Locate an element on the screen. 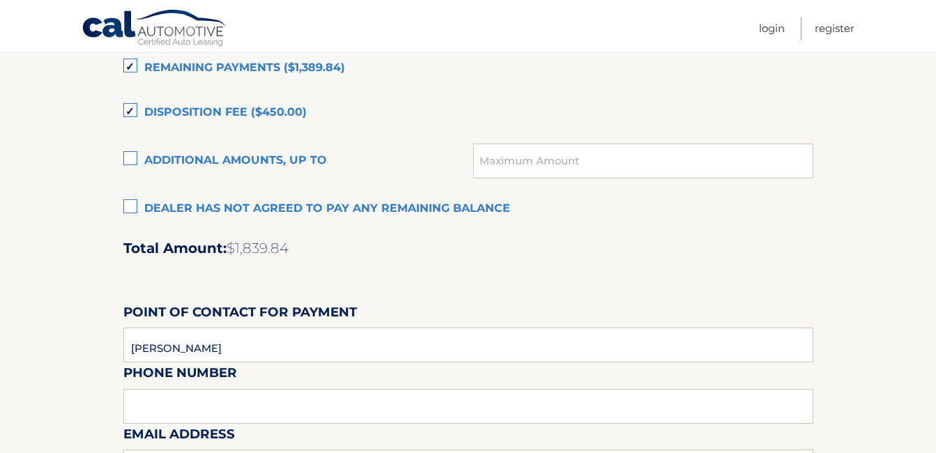 The height and width of the screenshot is (453, 936). a: Cal Automotive is located at coordinates (155, 29).